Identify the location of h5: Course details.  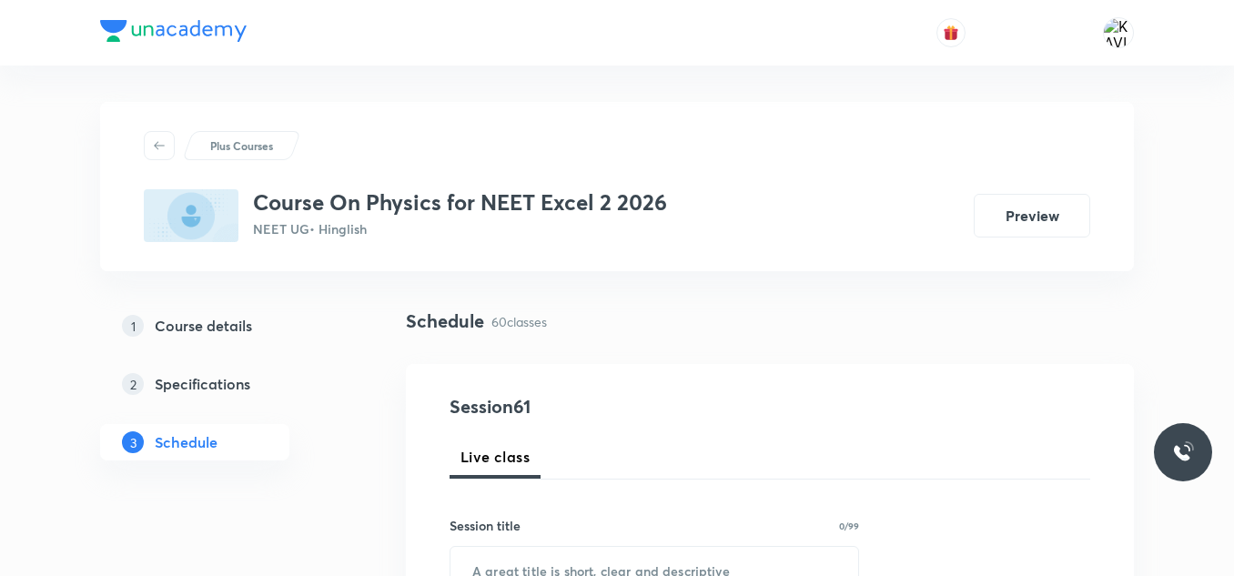
(203, 326).